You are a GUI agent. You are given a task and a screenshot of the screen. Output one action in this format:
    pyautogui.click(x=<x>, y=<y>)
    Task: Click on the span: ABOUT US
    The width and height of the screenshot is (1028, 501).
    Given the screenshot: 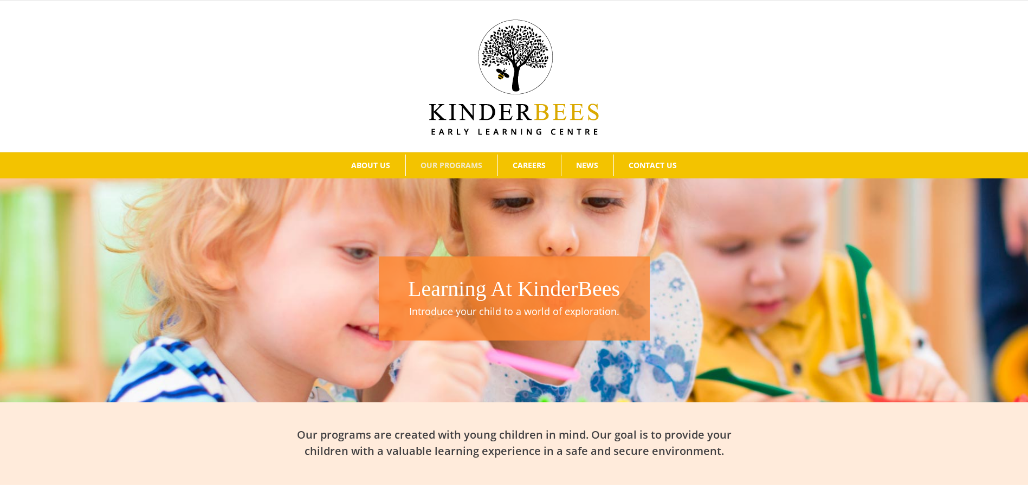 What is the action you would take?
    pyautogui.click(x=371, y=165)
    